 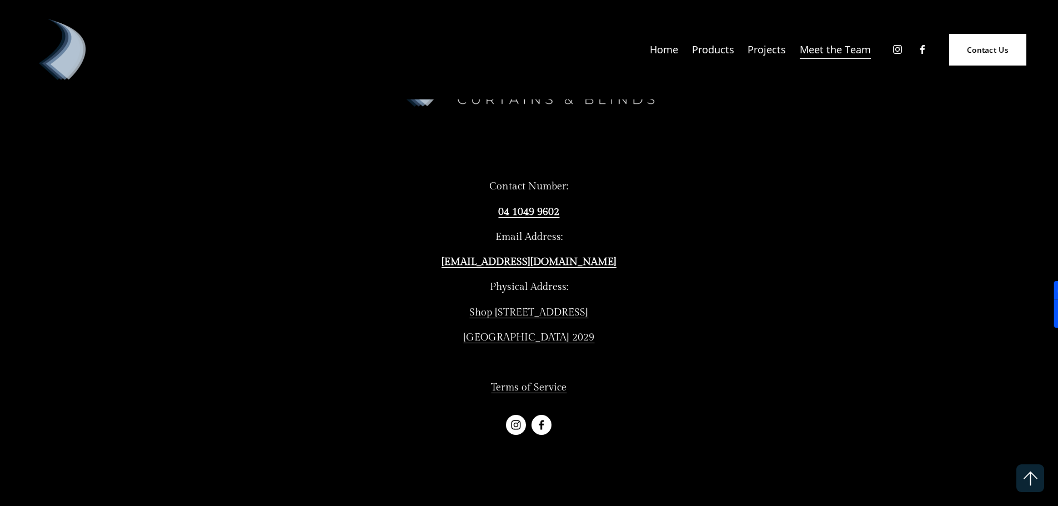 I want to click on span: Products, so click(x=713, y=49).